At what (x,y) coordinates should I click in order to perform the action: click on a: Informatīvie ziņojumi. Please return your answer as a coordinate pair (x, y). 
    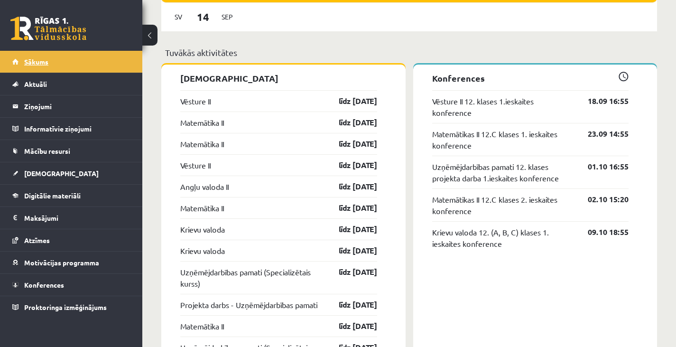
    Looking at the image, I should click on (71, 129).